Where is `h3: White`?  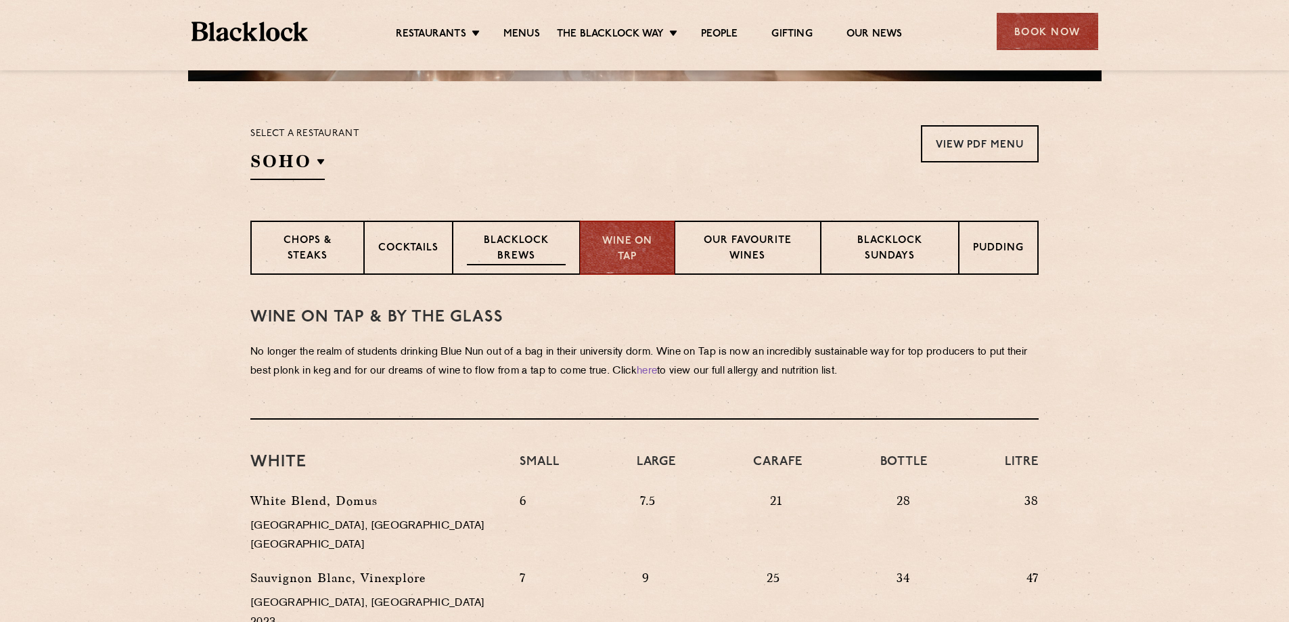 h3: White is located at coordinates (375, 462).